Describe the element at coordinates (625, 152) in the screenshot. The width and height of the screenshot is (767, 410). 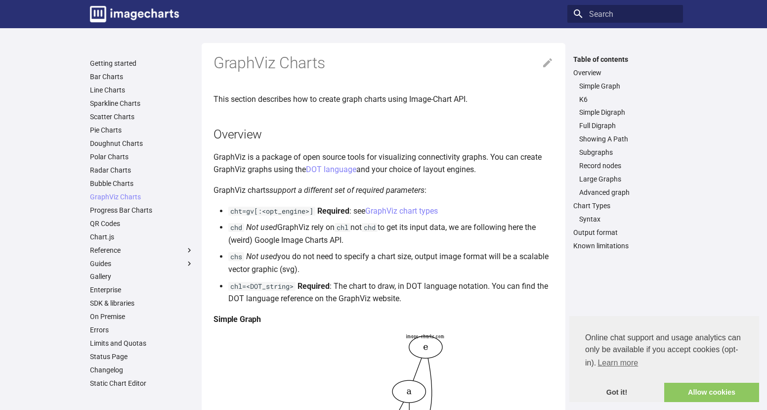
I see `nav: Table of contents` at that location.